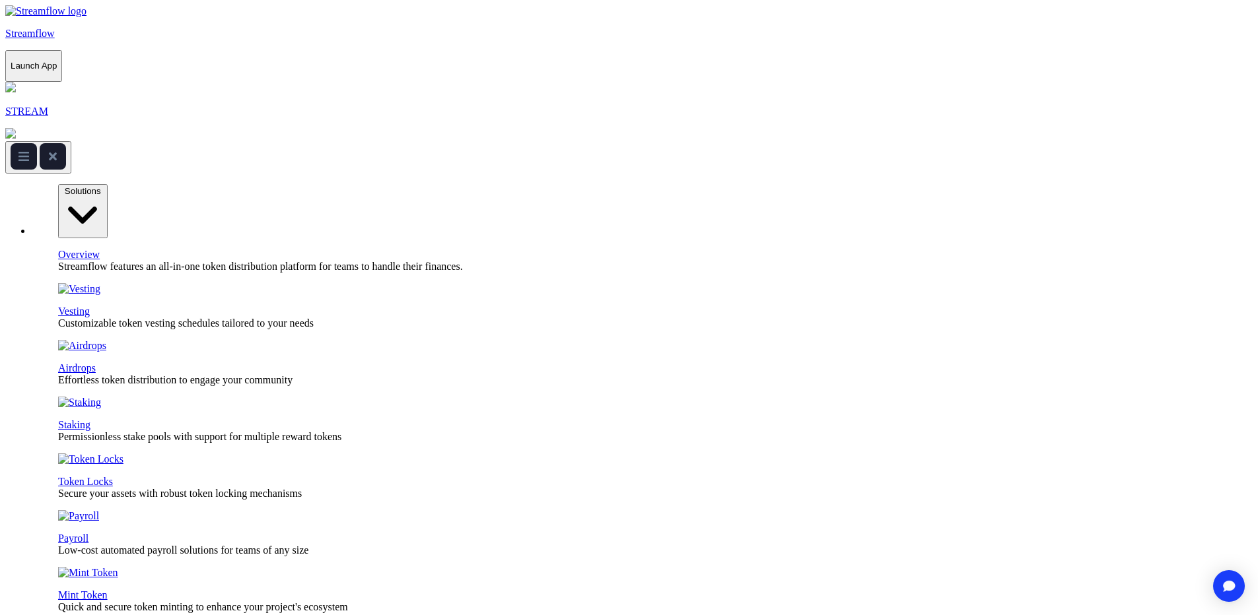 The image size is (1258, 615). What do you see at coordinates (11, 87) in the screenshot?
I see `img: streamflow-logo-circle.png` at bounding box center [11, 87].